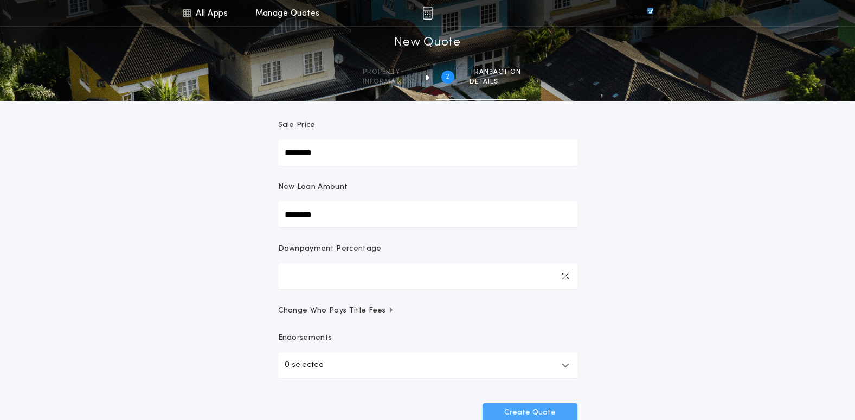 The width and height of the screenshot is (855, 420). What do you see at coordinates (427, 13) in the screenshot?
I see `img: img` at bounding box center [427, 13].